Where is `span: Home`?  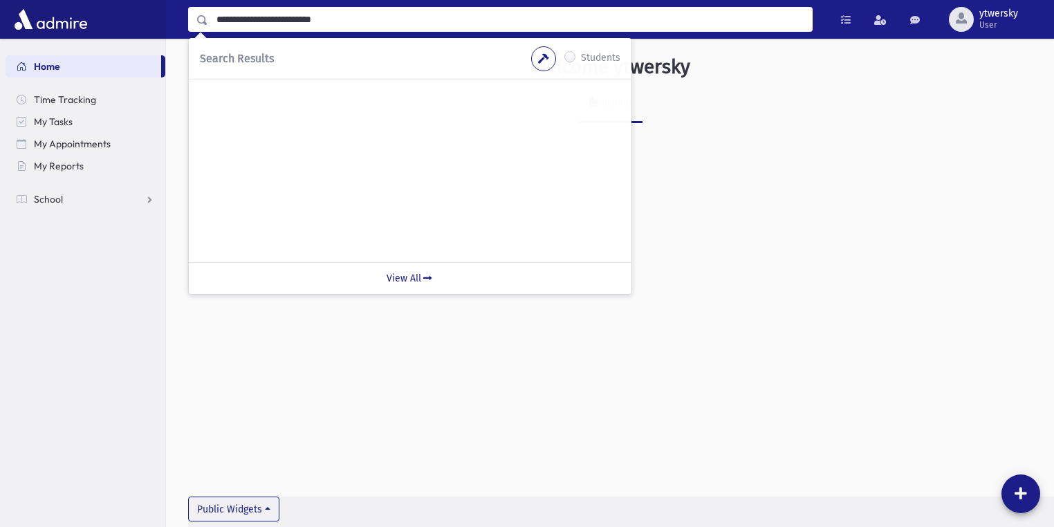 span: Home is located at coordinates (47, 66).